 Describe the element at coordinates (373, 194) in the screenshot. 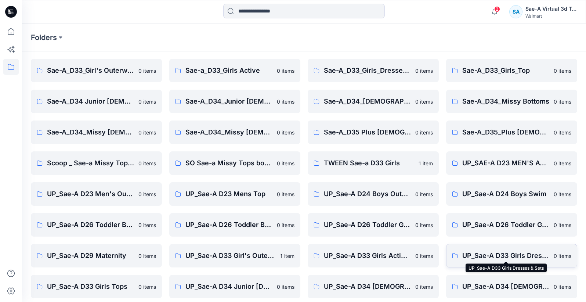

I see `a: UP_Sae-A D24 Boys Outerwear0 items` at that location.